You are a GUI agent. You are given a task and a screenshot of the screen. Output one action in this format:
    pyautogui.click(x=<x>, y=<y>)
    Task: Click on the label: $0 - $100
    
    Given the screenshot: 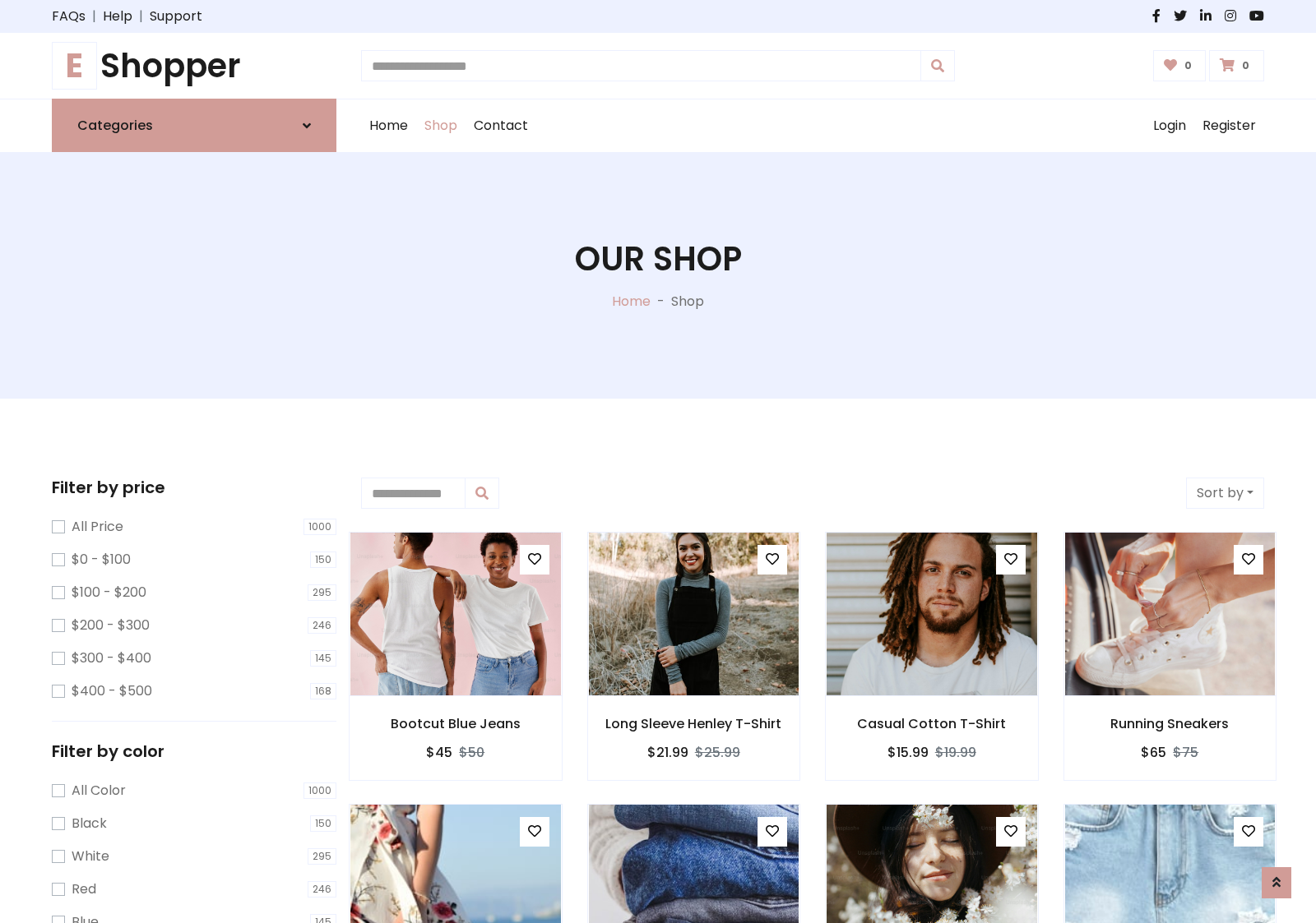 What is the action you would take?
    pyautogui.click(x=101, y=560)
    